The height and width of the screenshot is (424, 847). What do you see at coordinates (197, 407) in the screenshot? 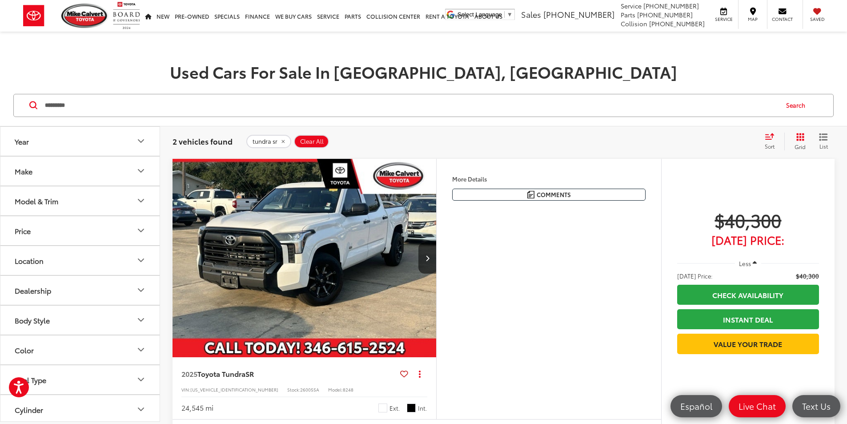
I see `div: 24,545 mi` at bounding box center [197, 407].